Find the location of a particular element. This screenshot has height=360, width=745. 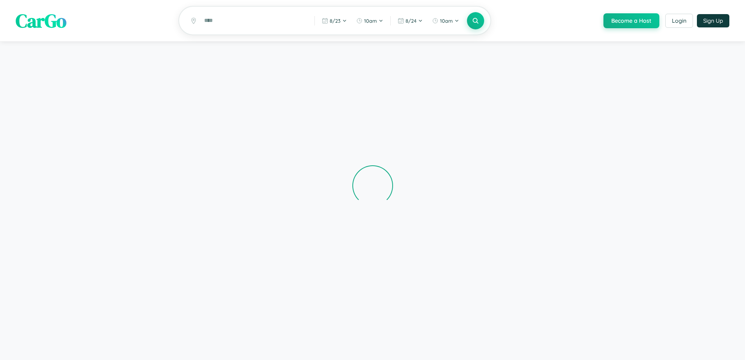

button: Sign Up is located at coordinates (713, 21).